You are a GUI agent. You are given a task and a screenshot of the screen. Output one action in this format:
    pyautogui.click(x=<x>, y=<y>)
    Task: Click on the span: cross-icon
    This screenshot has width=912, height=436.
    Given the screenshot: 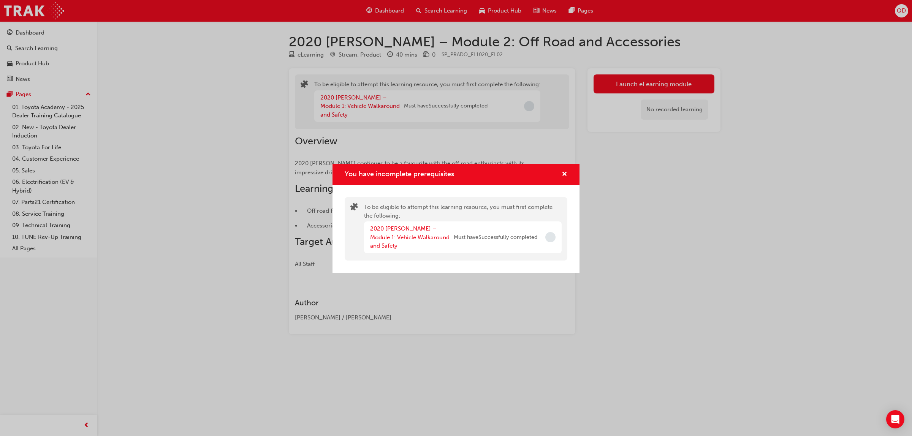 What is the action you would take?
    pyautogui.click(x=565, y=175)
    